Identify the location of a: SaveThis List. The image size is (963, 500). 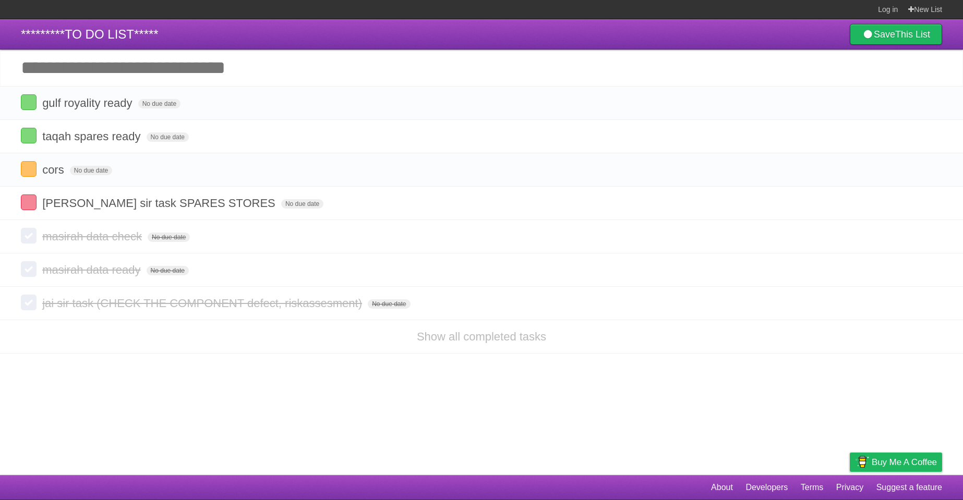
(896, 34).